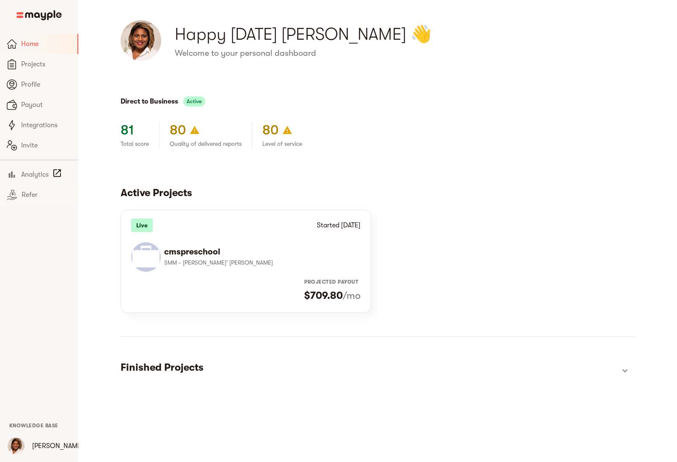  Describe the element at coordinates (134, 144) in the screenshot. I see `p: Total score` at that location.